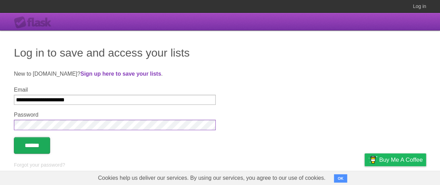  I want to click on button: OK, so click(340, 179).